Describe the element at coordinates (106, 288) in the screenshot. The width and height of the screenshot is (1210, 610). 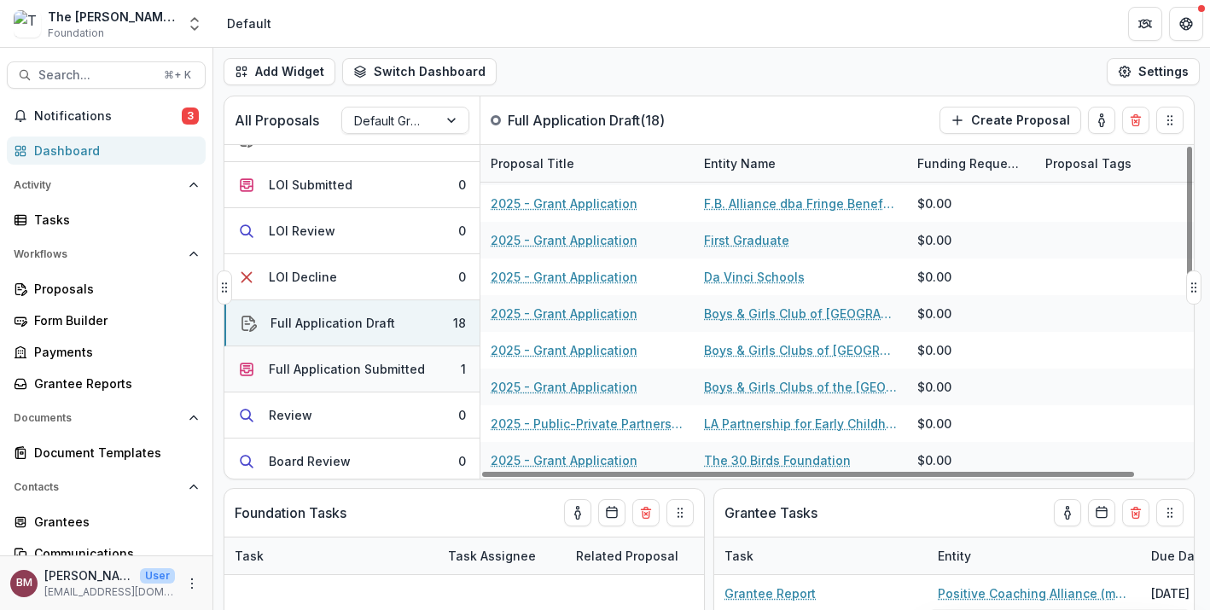
I see `a: Proposals` at that location.